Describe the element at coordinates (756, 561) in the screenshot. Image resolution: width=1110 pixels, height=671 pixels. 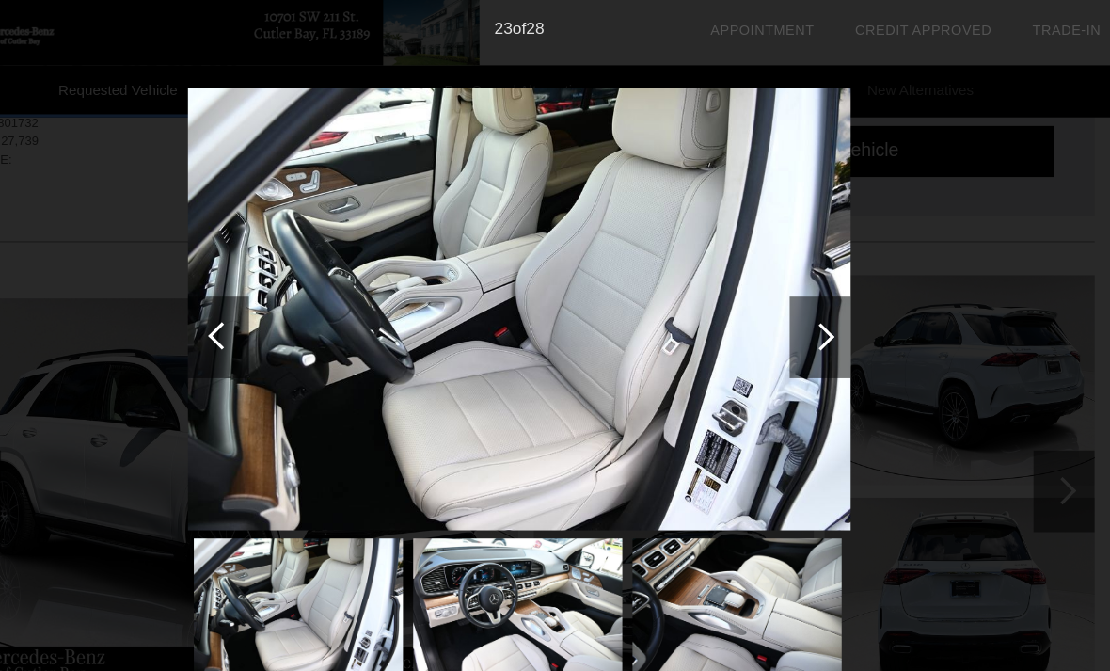
I see `img: 555fb460f360e0abd30295cf654abc2a.jpg` at that location.